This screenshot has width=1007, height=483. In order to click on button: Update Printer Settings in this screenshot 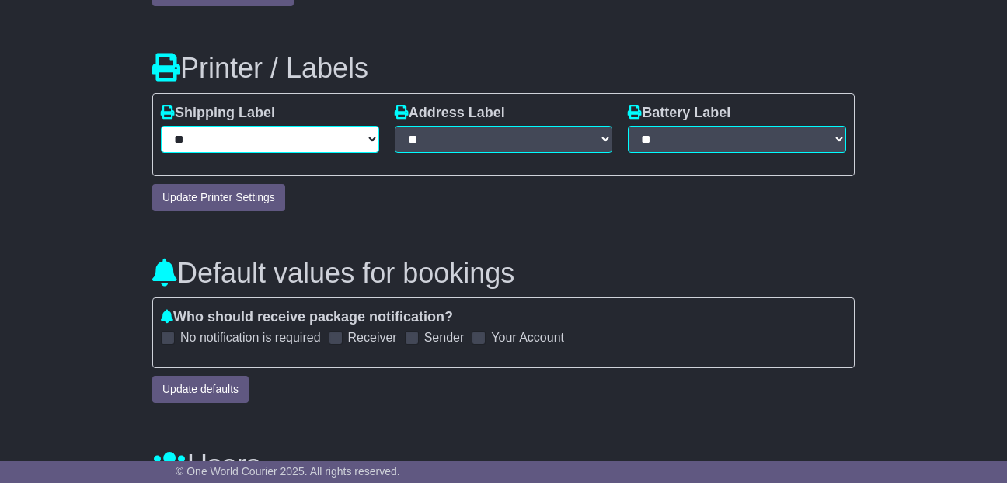, I will do `click(218, 197)`.